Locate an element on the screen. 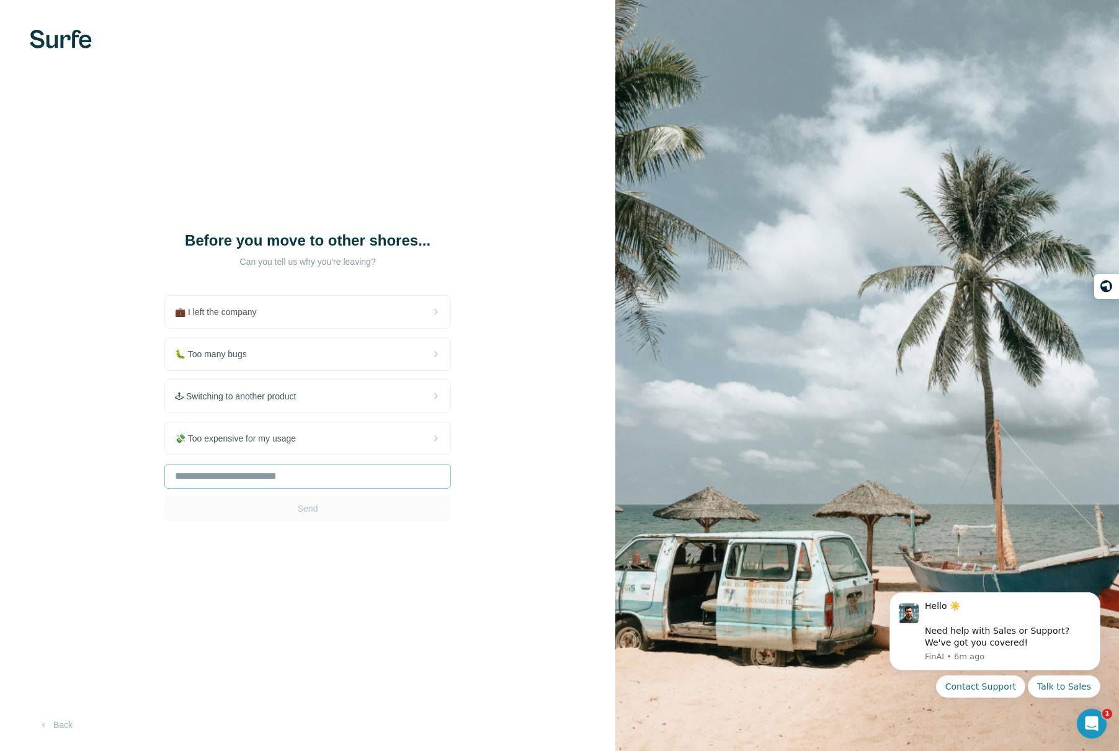 The image size is (1119, 751). img: Surfe's logo is located at coordinates (61, 39).